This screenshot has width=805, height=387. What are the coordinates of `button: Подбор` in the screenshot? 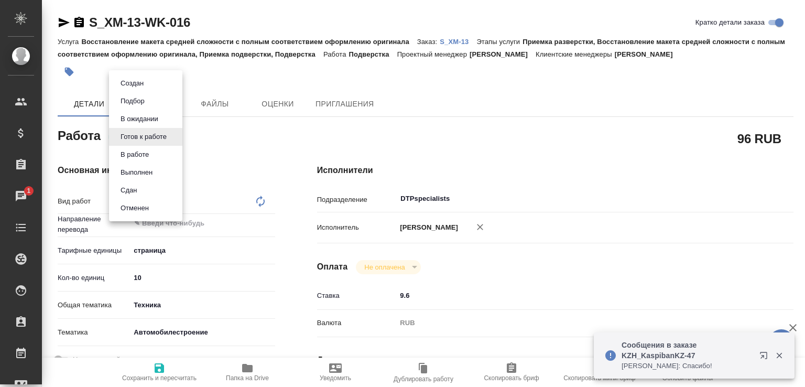 It's located at (133, 101).